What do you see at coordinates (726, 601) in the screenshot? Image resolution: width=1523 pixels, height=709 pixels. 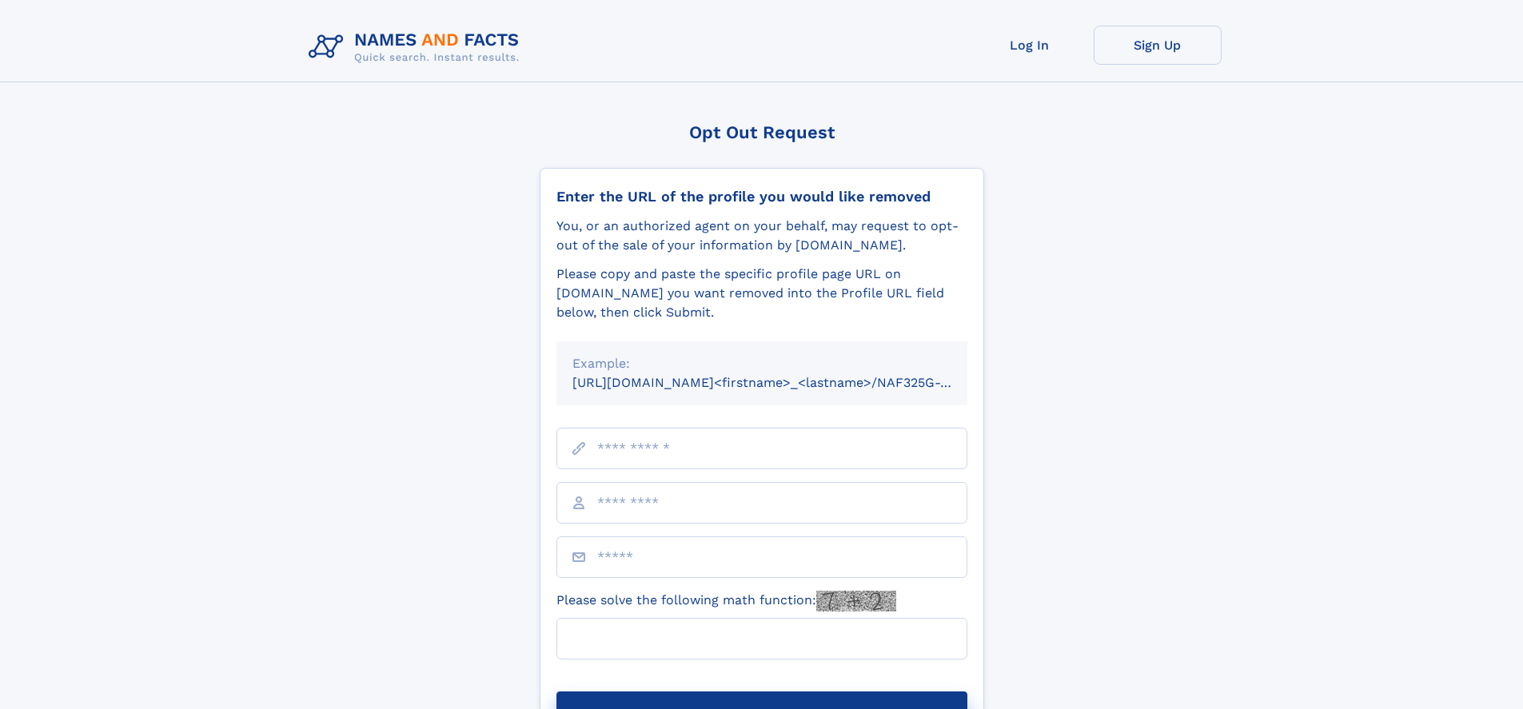 I see `label: Please solve the following math function:` at bounding box center [726, 601].